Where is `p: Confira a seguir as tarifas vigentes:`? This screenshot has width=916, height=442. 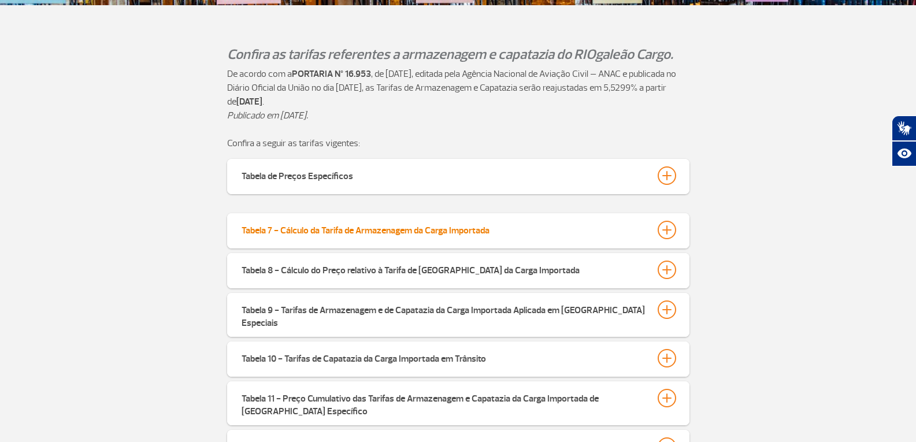 p: Confira a seguir as tarifas vigentes: is located at coordinates (458, 143).